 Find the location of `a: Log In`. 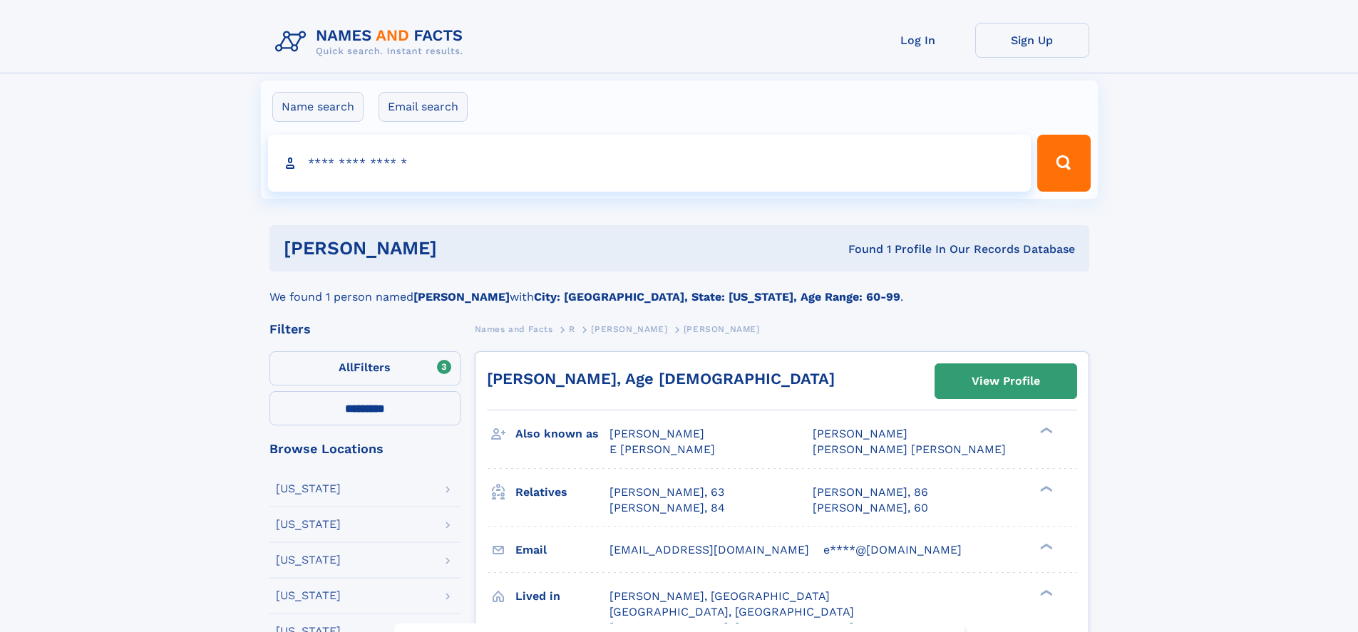

a: Log In is located at coordinates (918, 40).